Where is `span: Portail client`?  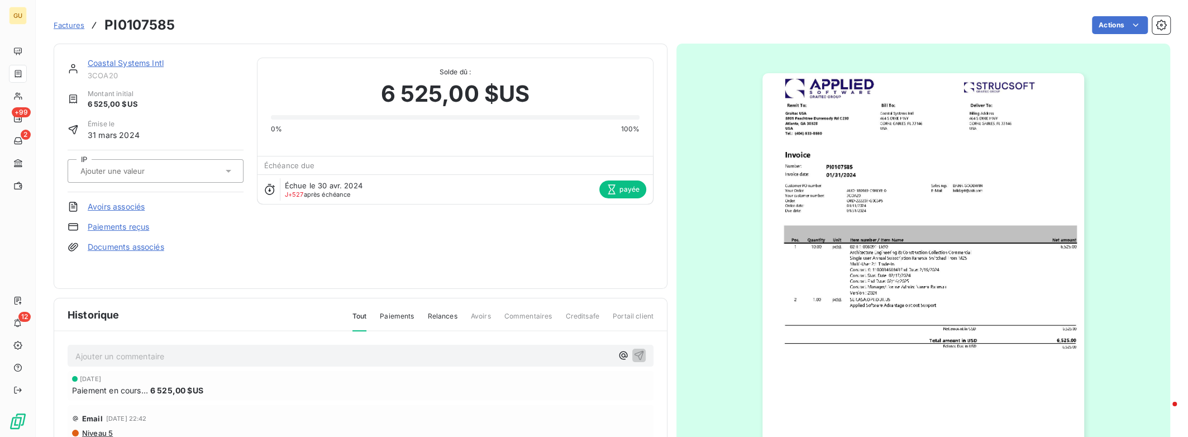
span: Portail client is located at coordinates (633, 321).